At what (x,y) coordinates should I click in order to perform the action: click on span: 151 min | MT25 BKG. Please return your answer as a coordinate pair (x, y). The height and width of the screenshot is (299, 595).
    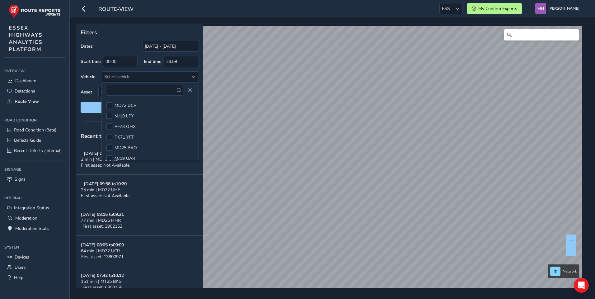
    Looking at the image, I should click on (101, 281).